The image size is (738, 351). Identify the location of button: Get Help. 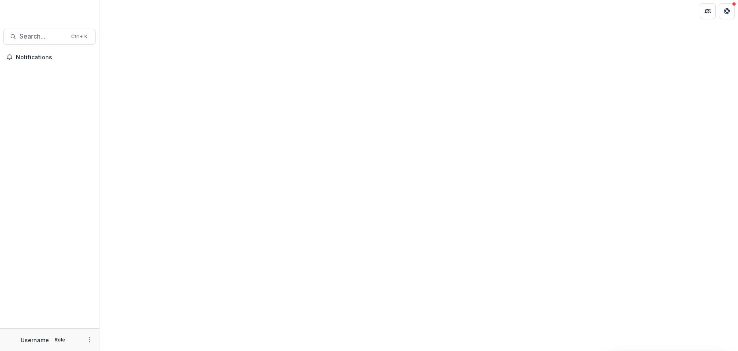
(727, 11).